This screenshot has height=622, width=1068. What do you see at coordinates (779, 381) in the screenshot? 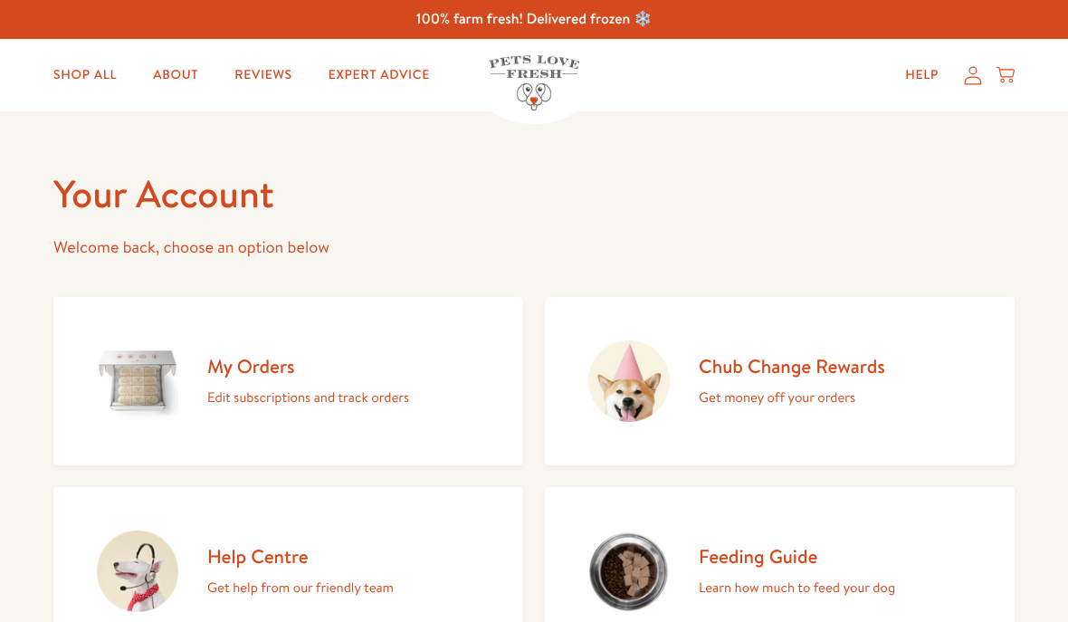
I see `a: Chub Change Rewards Get money off your orders` at bounding box center [779, 381].